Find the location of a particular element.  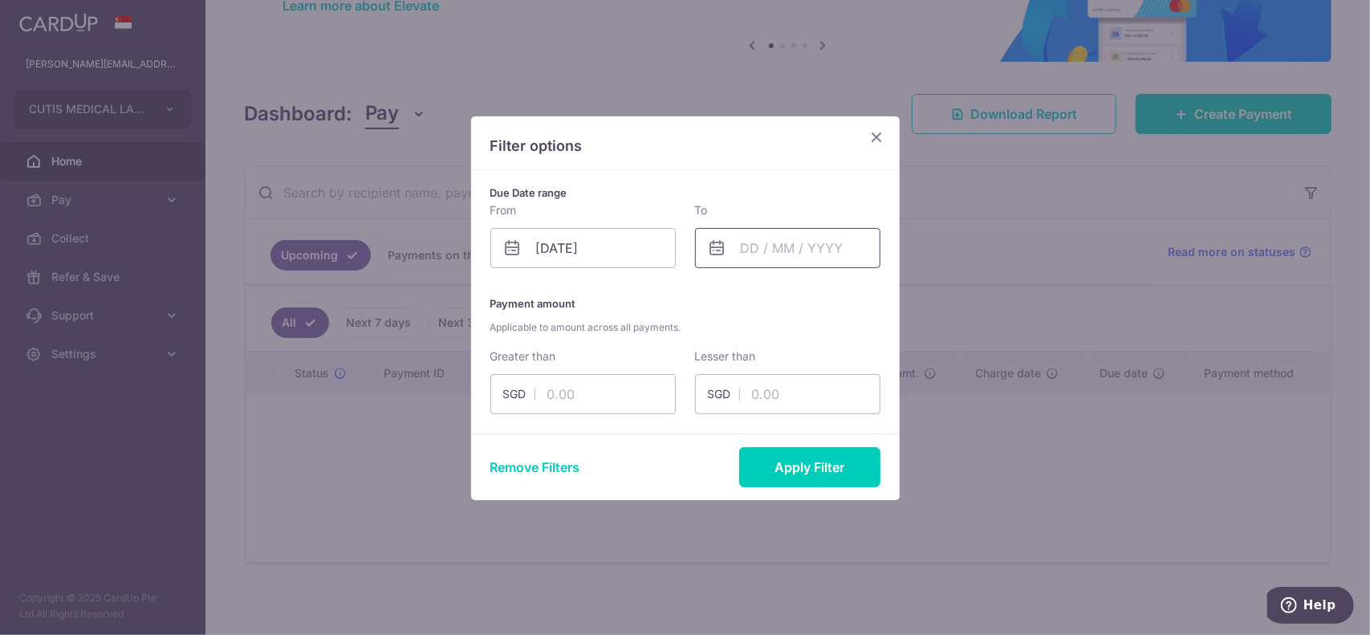

span: Applicable to amount across all payments. is located at coordinates (686, 328).